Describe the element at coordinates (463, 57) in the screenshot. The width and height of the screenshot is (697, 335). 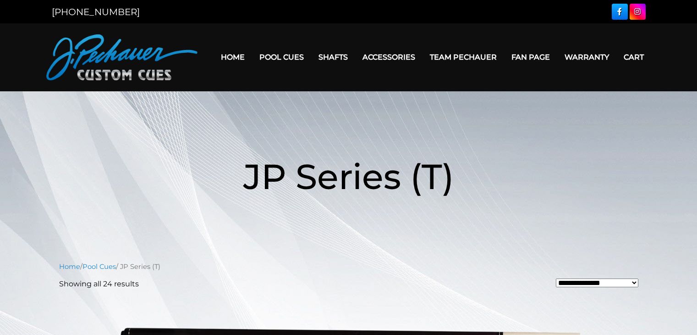
I see `a: Team Pechauer` at that location.